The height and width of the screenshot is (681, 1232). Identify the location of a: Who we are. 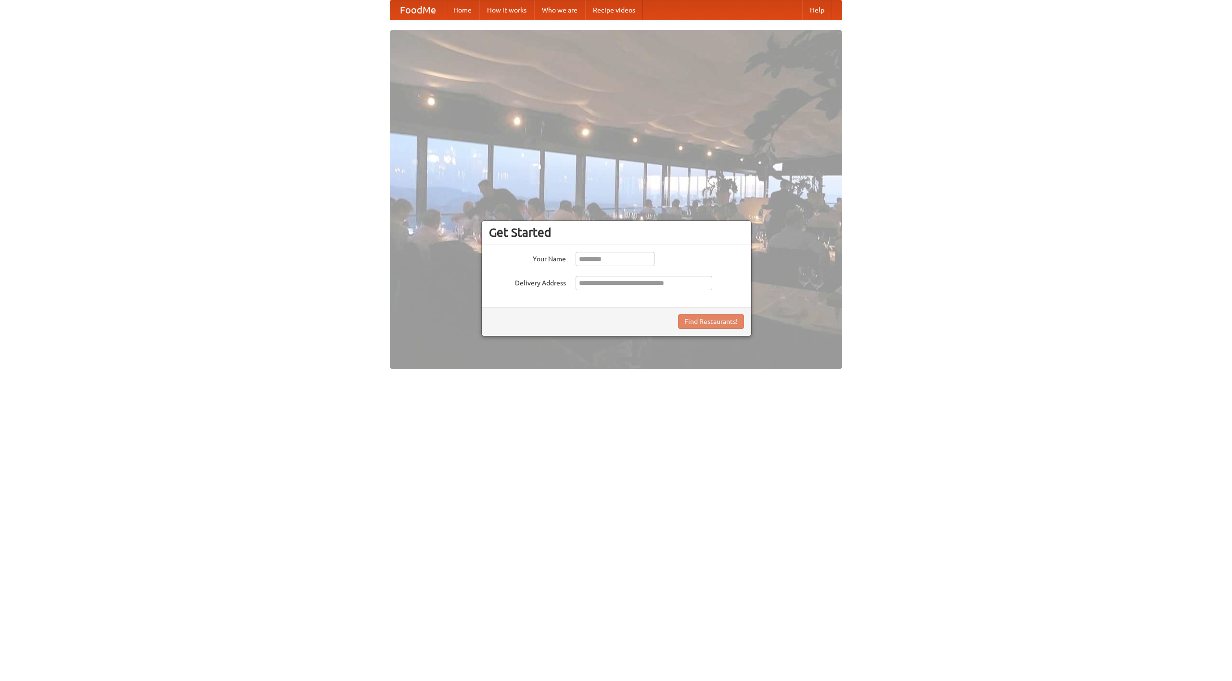
(559, 10).